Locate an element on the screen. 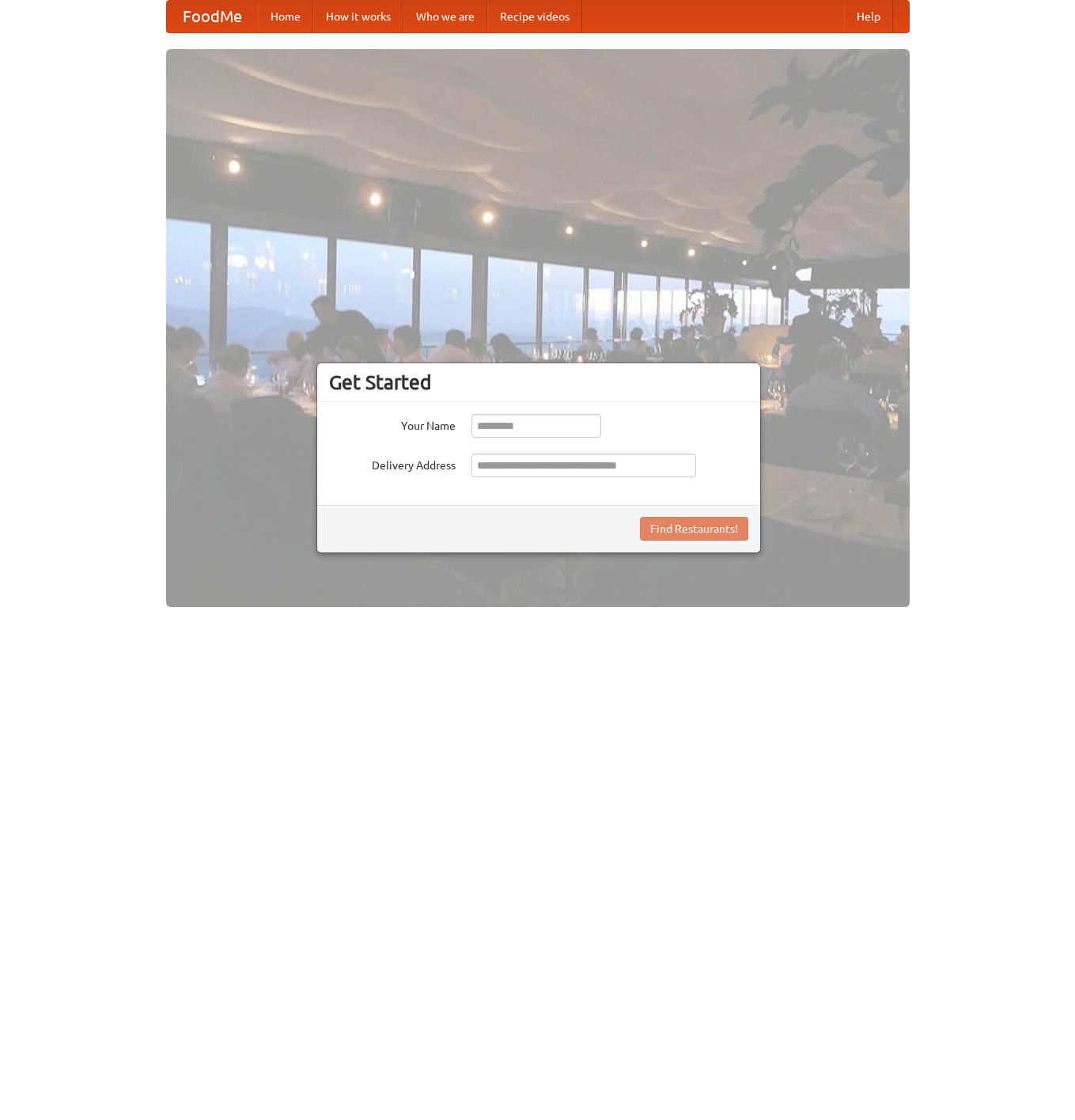  button: Find Restaurants! is located at coordinates (694, 529).